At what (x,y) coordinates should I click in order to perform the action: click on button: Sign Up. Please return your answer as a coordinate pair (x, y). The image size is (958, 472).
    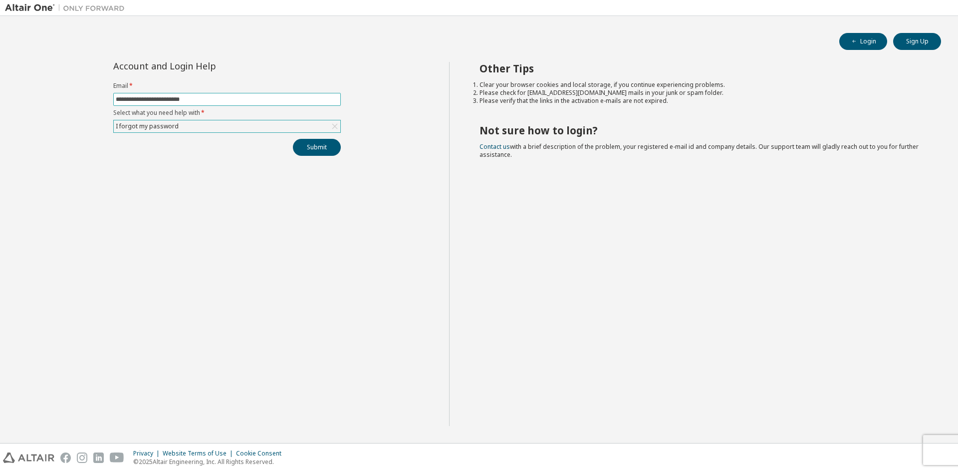
    Looking at the image, I should click on (917, 41).